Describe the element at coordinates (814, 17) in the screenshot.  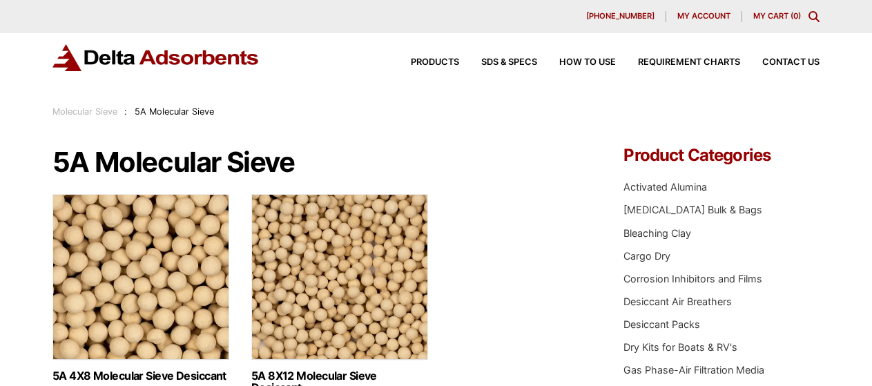
I see `div: Toggle Modal Content` at that location.